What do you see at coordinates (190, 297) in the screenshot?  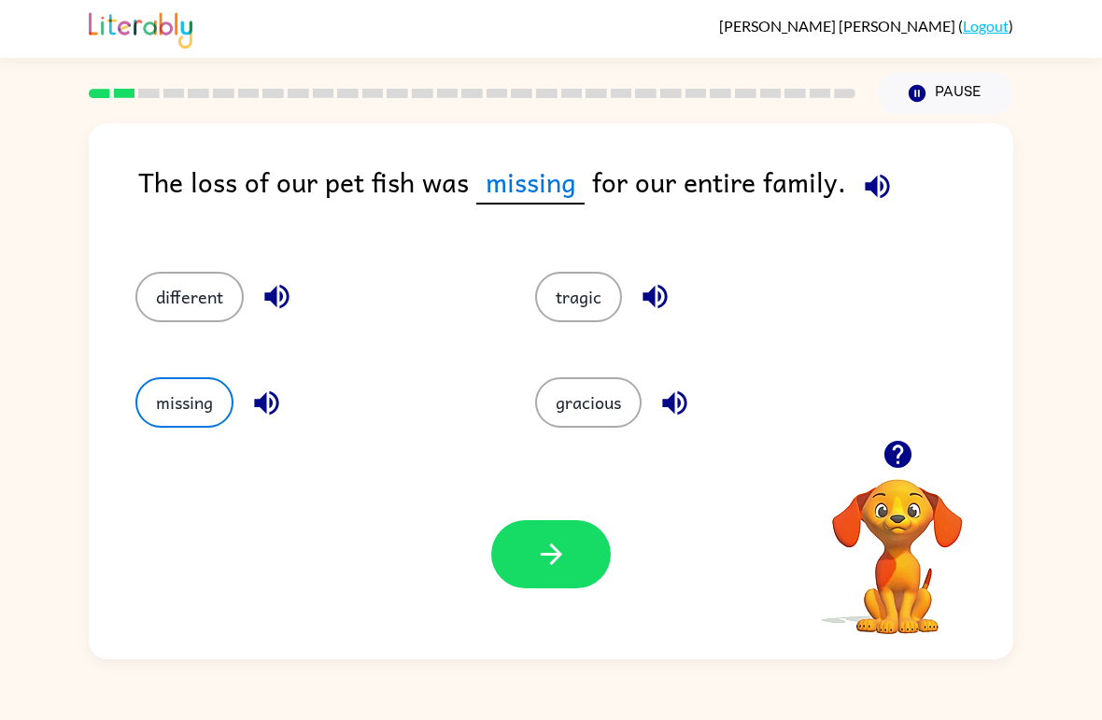 I see `button: different` at bounding box center [190, 297].